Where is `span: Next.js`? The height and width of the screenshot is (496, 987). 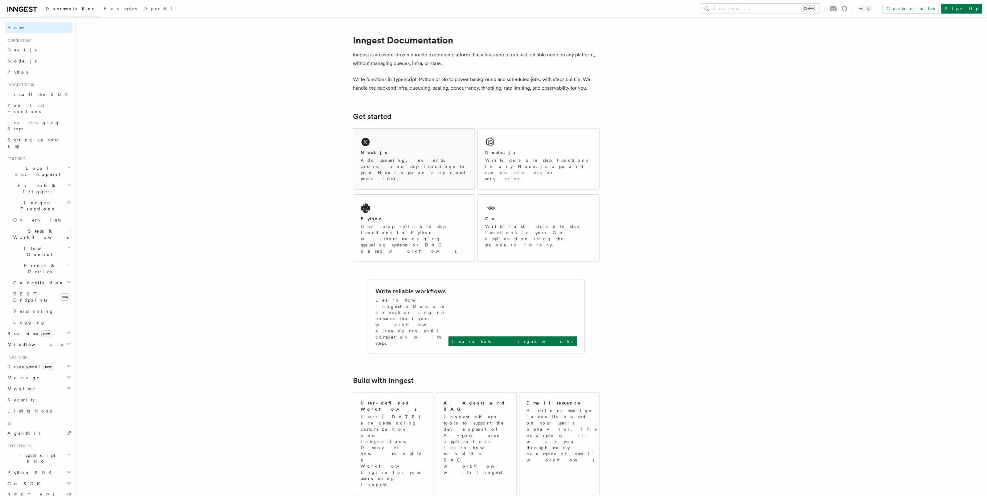
span: Next.js is located at coordinates (22, 50).